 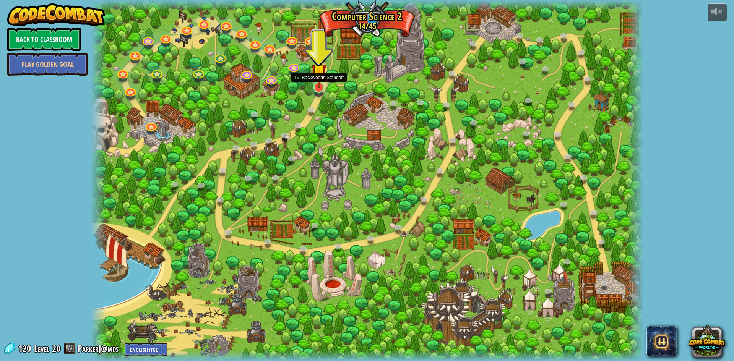 I want to click on span: 20, so click(x=56, y=349).